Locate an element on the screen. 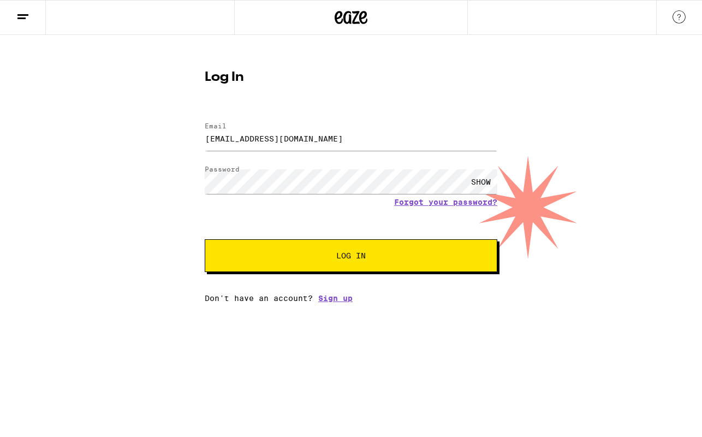  button: Log In is located at coordinates (351, 255).